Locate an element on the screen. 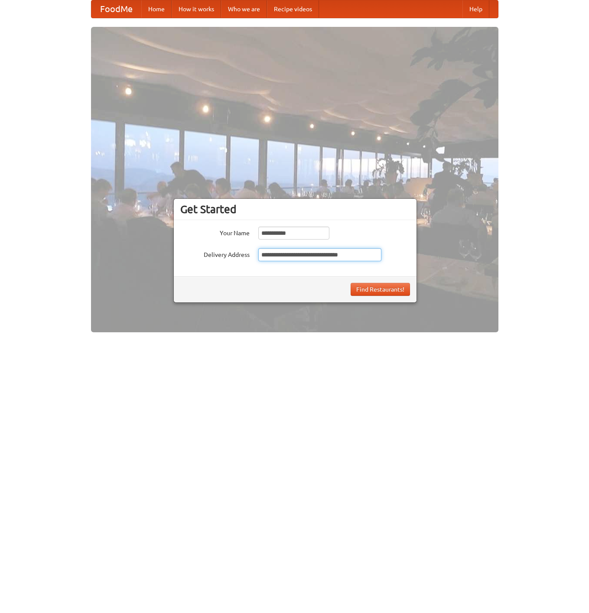 The height and width of the screenshot is (613, 589). a: FoodMe is located at coordinates (116, 9).